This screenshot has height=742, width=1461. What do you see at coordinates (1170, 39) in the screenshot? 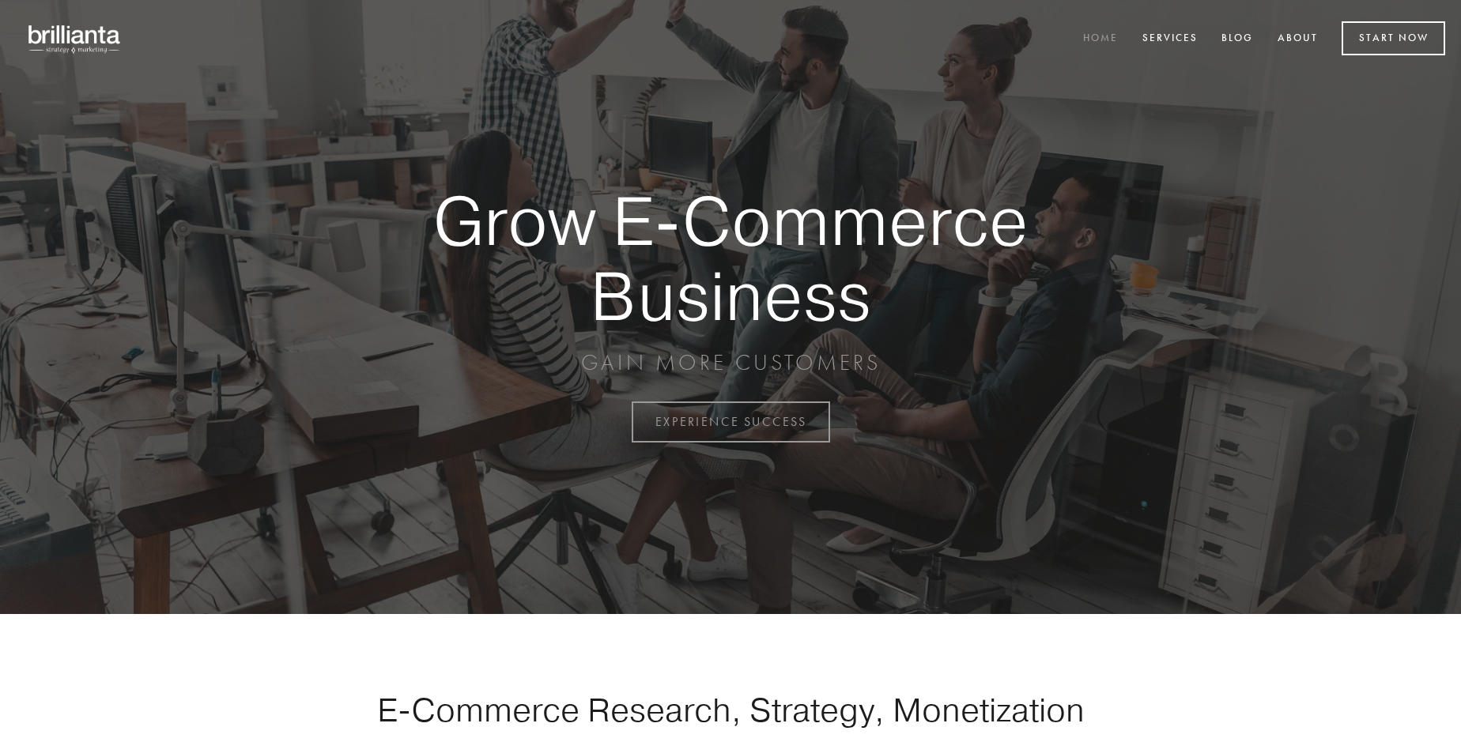
I see `a: Services` at bounding box center [1170, 39].